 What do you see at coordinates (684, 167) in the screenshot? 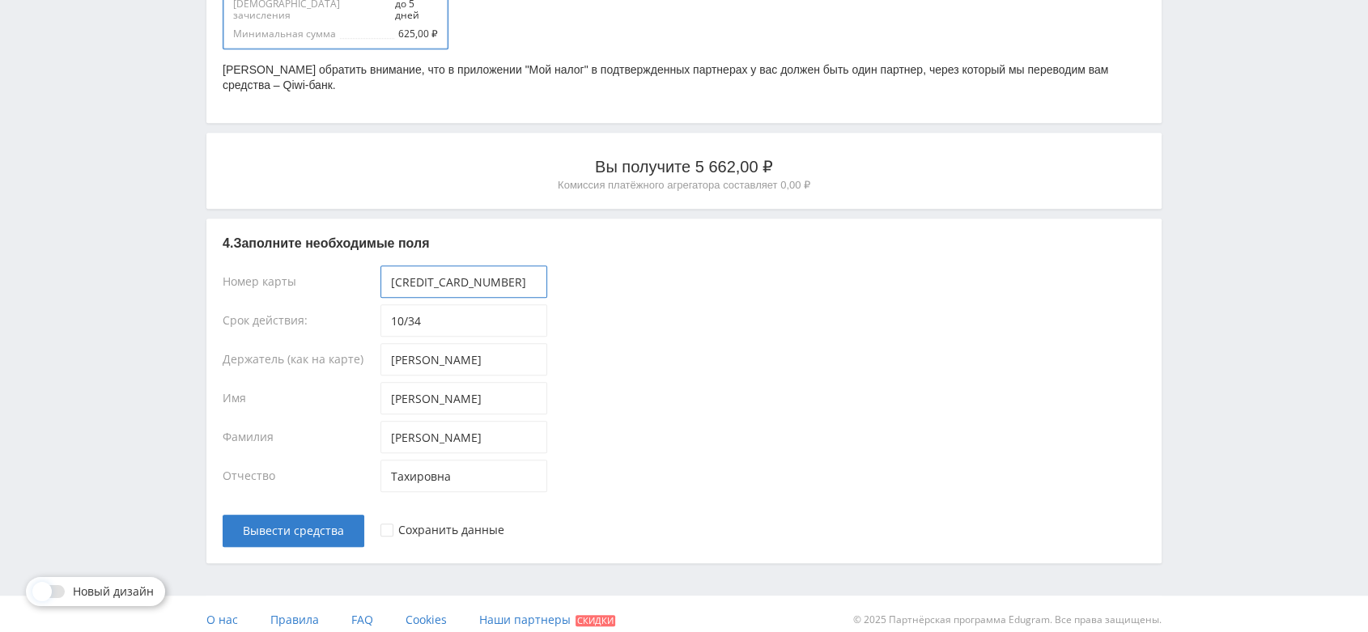
I see `p: Вы получите 5 662,00 ₽` at bounding box center [684, 167].